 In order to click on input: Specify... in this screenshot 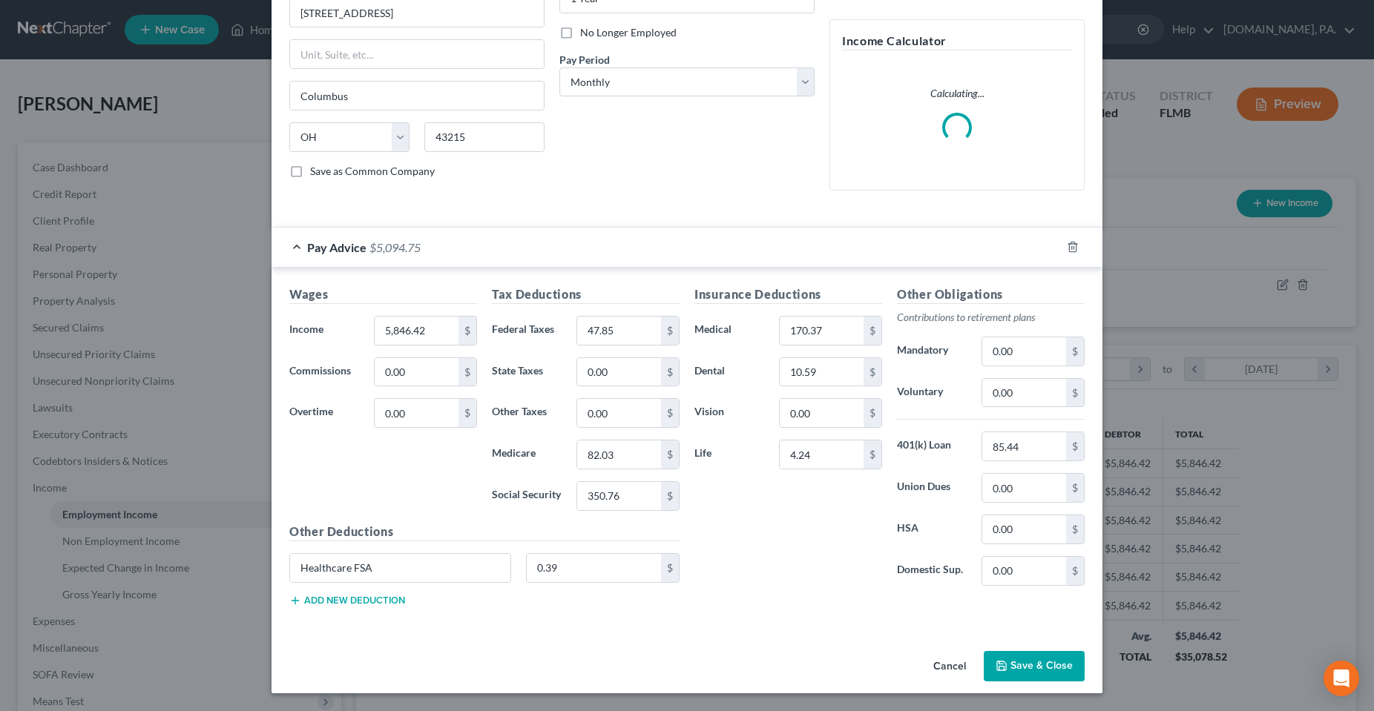, I will do `click(400, 568)`.